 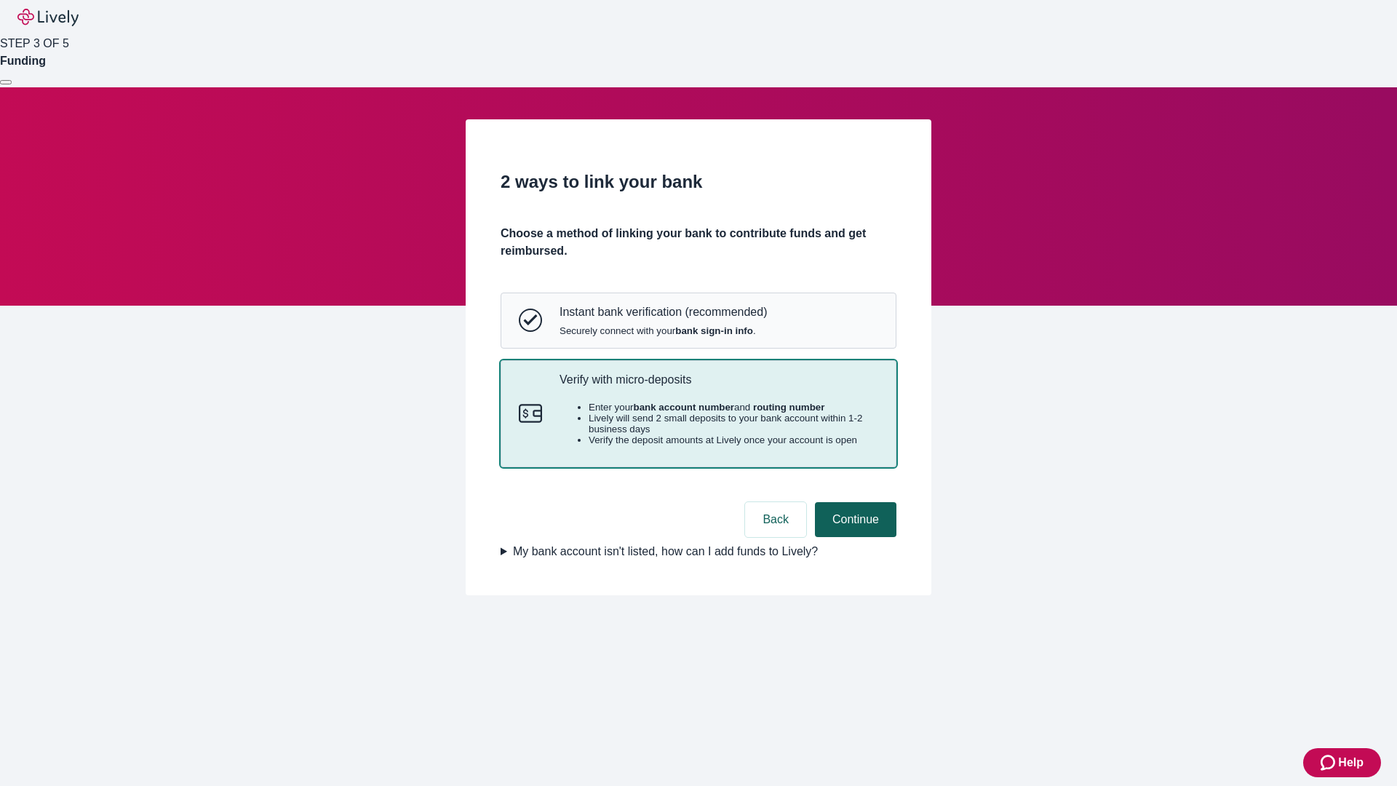 What do you see at coordinates (714, 330) in the screenshot?
I see `strong: bank sign-in info` at bounding box center [714, 330].